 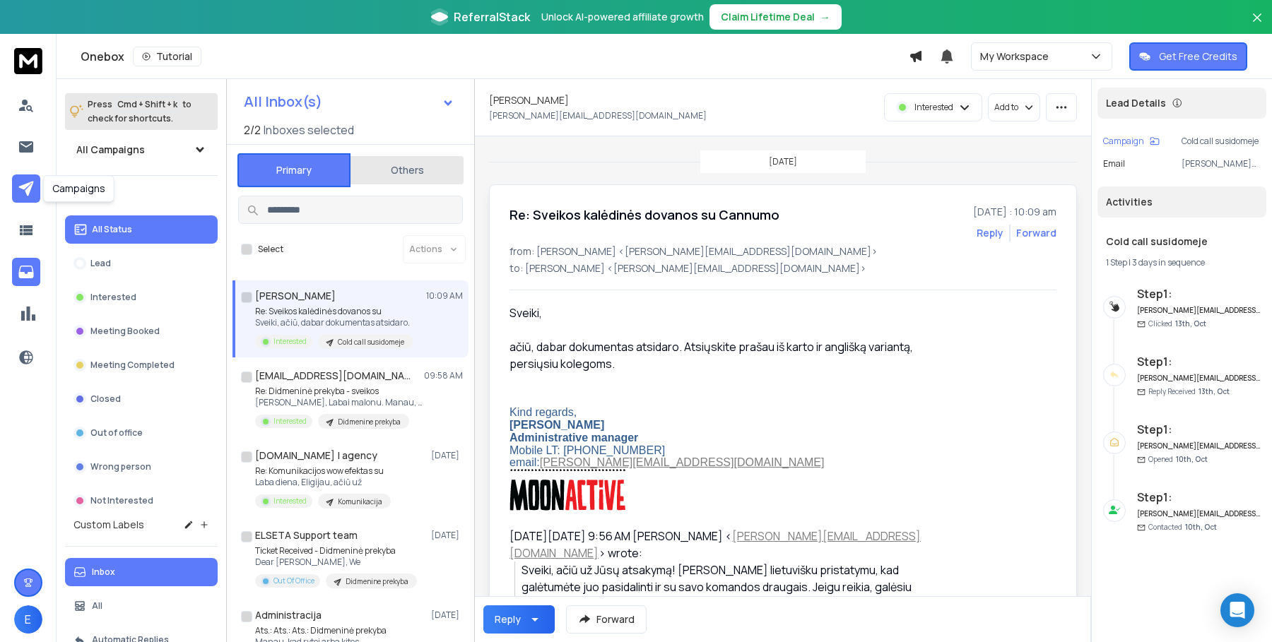 I want to click on h3: Inboxes selected, so click(x=309, y=130).